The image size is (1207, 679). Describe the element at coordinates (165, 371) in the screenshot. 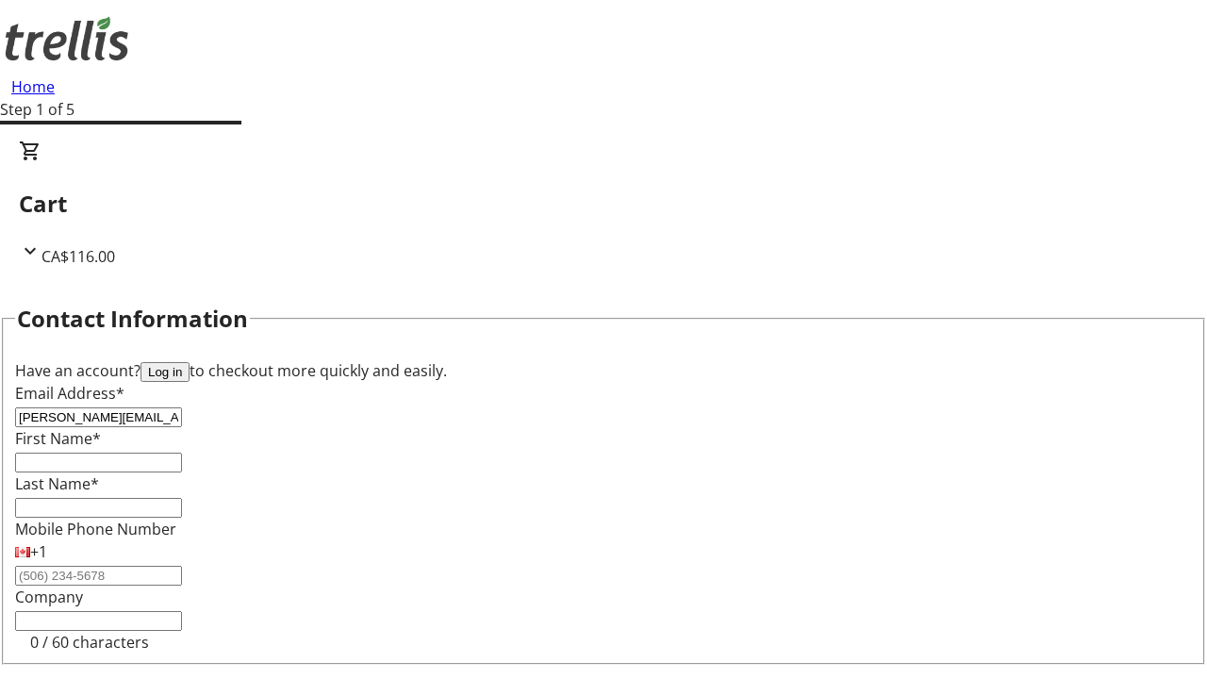

I see `button: Log in` at that location.